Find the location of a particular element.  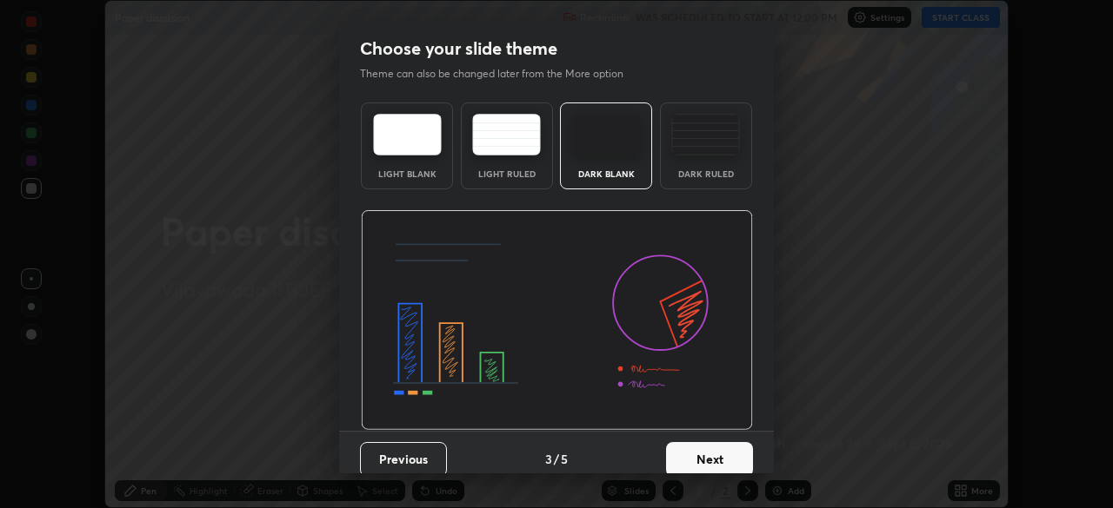

h4: 3 is located at coordinates (548, 459).